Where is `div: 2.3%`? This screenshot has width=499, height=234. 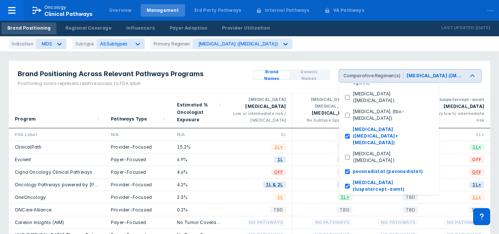 div: 2.3% is located at coordinates (199, 197).